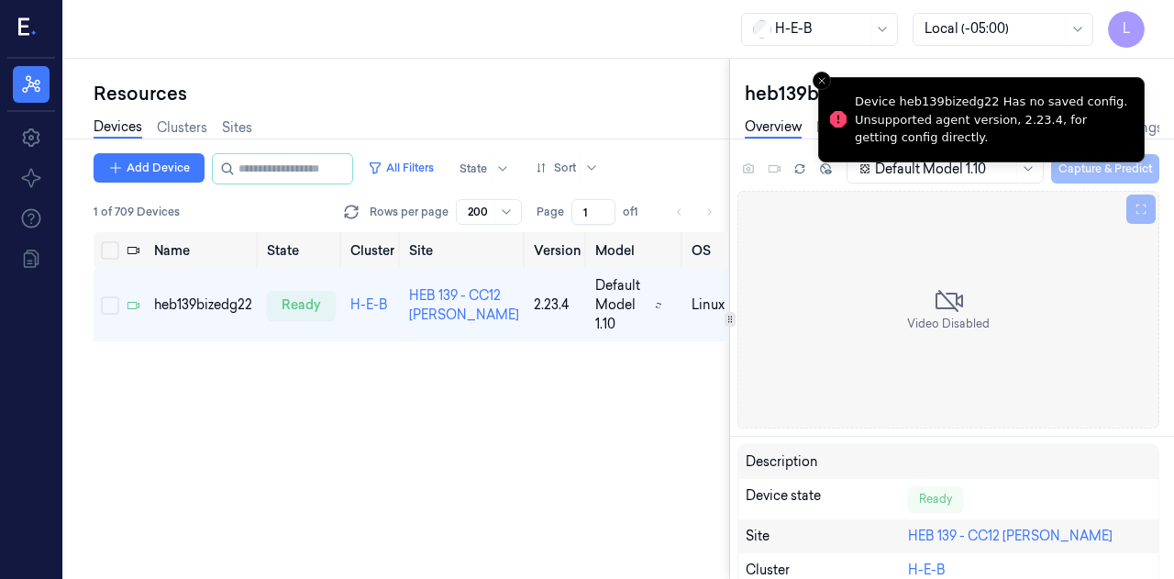  I want to click on span: of 1, so click(637, 212).